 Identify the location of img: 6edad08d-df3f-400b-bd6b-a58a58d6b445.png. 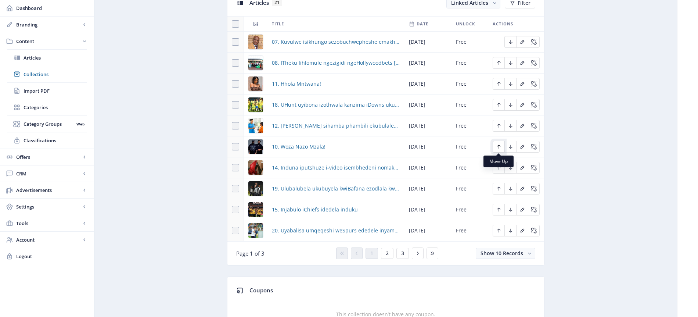
(256, 126).